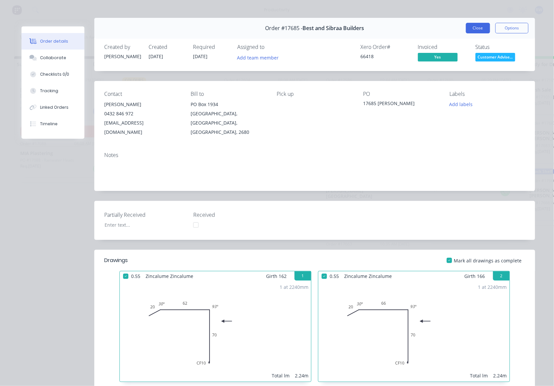 The width and height of the screenshot is (554, 386). Describe the element at coordinates (385, 47) in the screenshot. I see `div: Xero Order #` at that location.